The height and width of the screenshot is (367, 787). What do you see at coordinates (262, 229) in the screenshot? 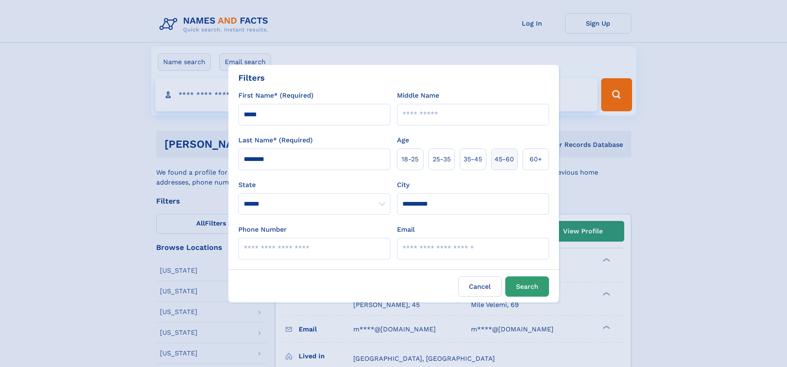
I see `label: Phone Number` at bounding box center [262, 229].